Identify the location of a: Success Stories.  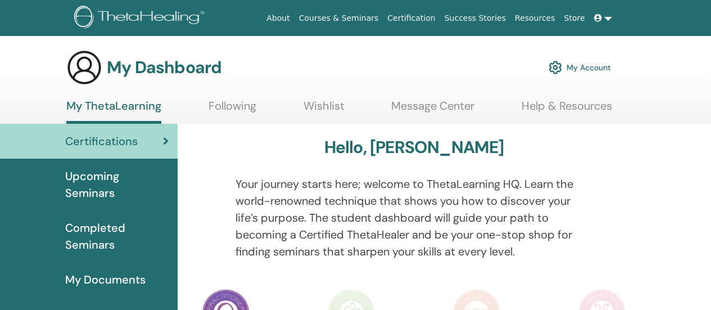
(475, 18).